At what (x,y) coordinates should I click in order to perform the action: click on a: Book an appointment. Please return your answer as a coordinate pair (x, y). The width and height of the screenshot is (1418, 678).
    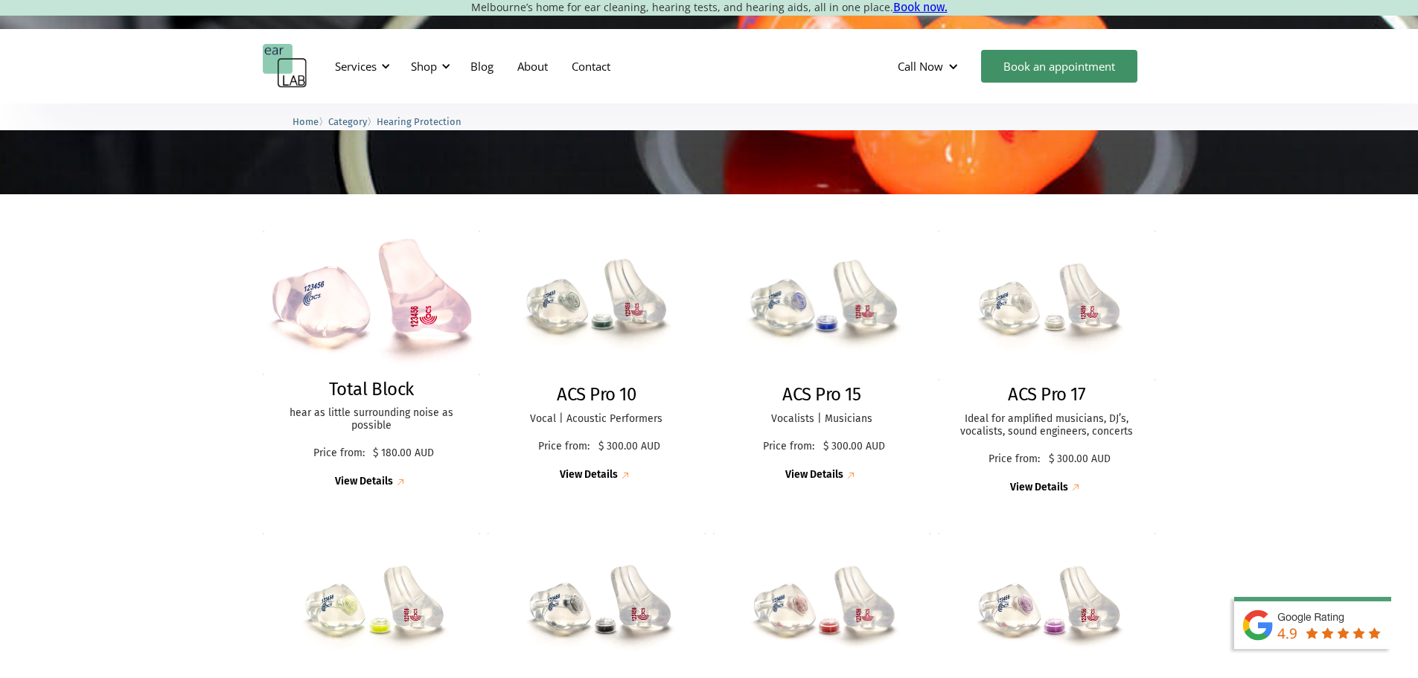
    Looking at the image, I should click on (1059, 66).